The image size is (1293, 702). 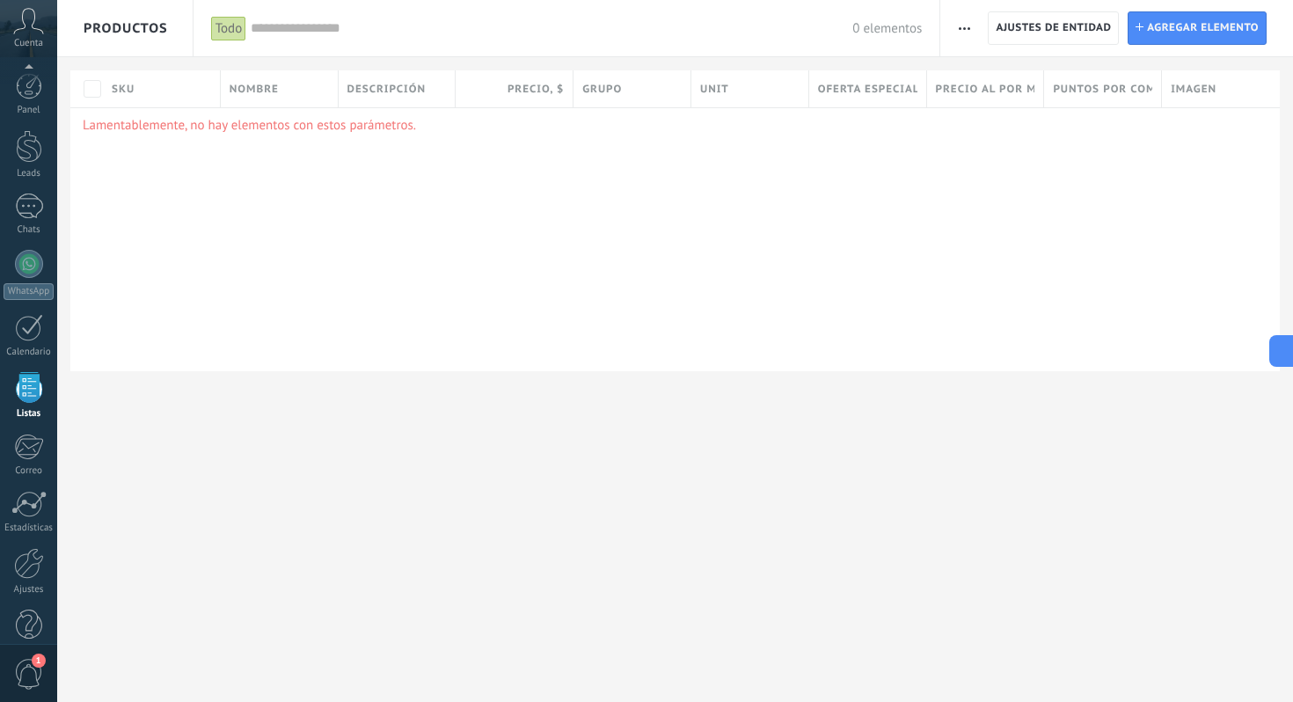 I want to click on div: Estadísticas, so click(x=29, y=528).